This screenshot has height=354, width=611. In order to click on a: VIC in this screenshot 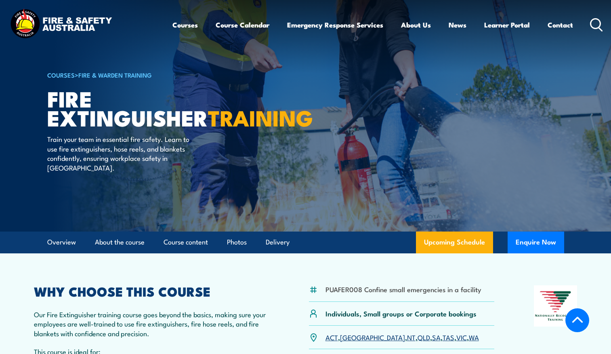, I will do `click(462, 337)`.